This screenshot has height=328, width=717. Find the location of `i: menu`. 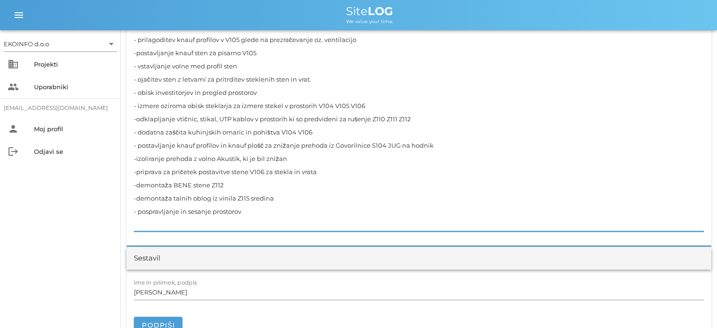

i: menu is located at coordinates (19, 15).